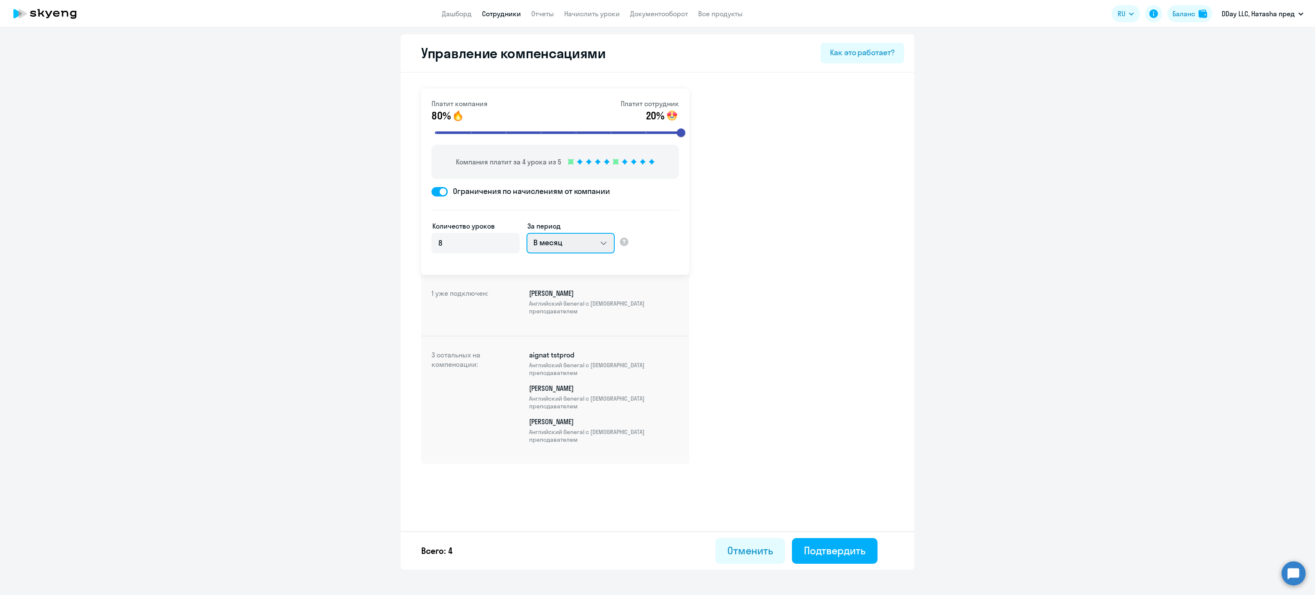 This screenshot has height=595, width=1315. What do you see at coordinates (604, 363) in the screenshot?
I see `p: aignat tstprod` at bounding box center [604, 363].